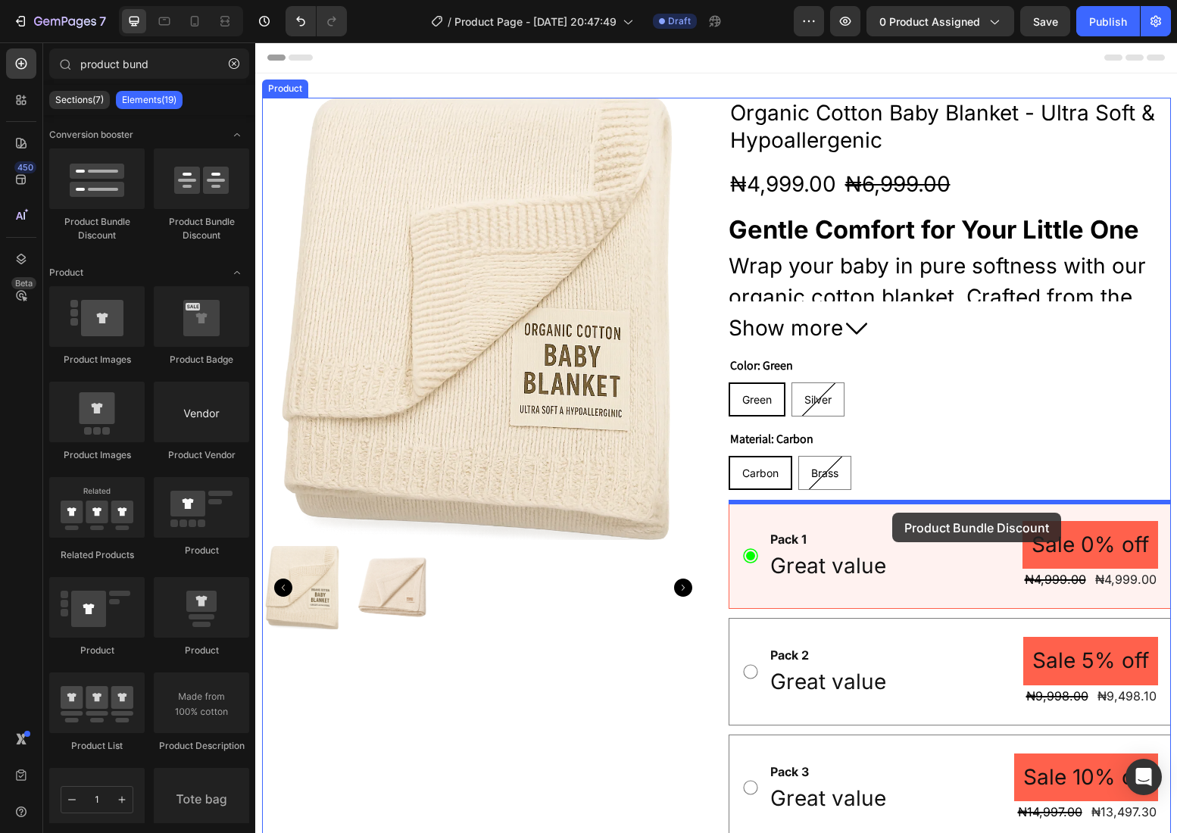 This screenshot has height=833, width=1177. I want to click on span: Conversion booster, so click(91, 135).